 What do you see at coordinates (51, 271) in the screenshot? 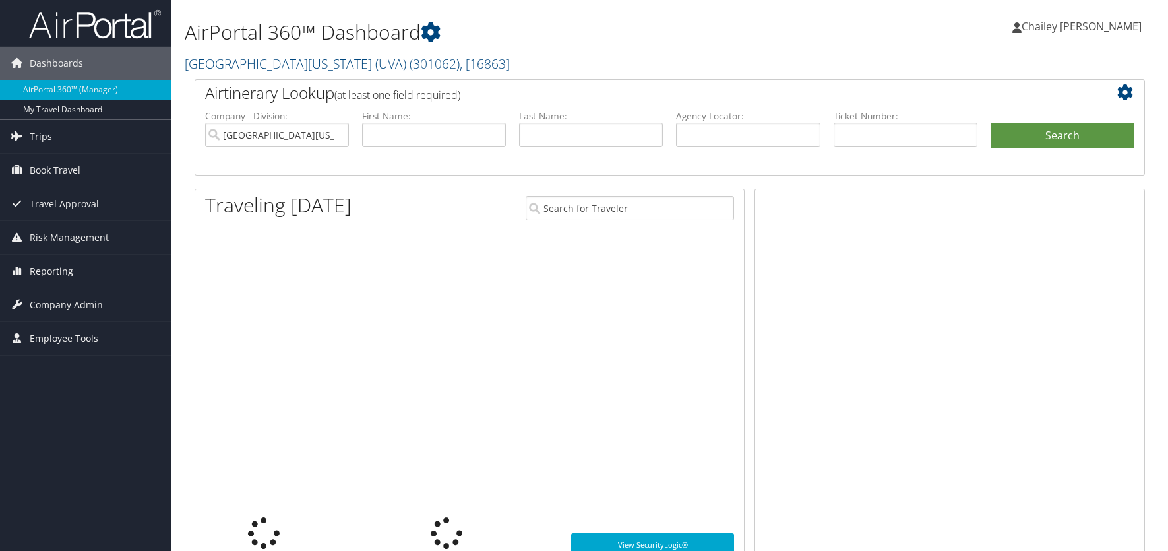
I see `span: Reporting` at bounding box center [51, 271].